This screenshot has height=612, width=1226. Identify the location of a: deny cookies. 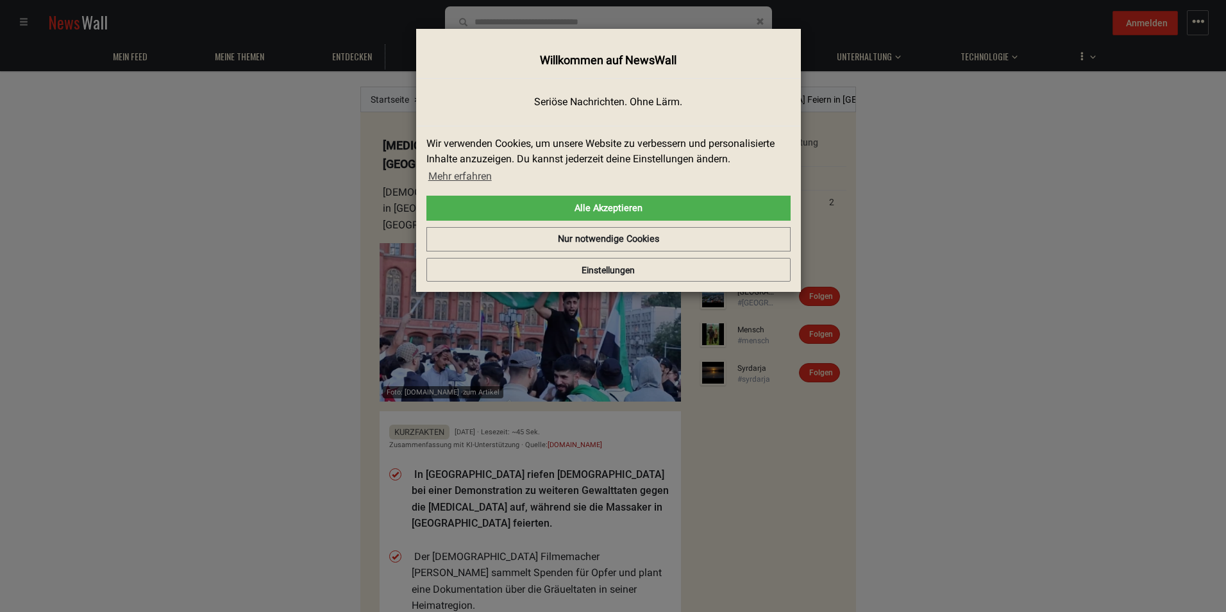
(609, 239).